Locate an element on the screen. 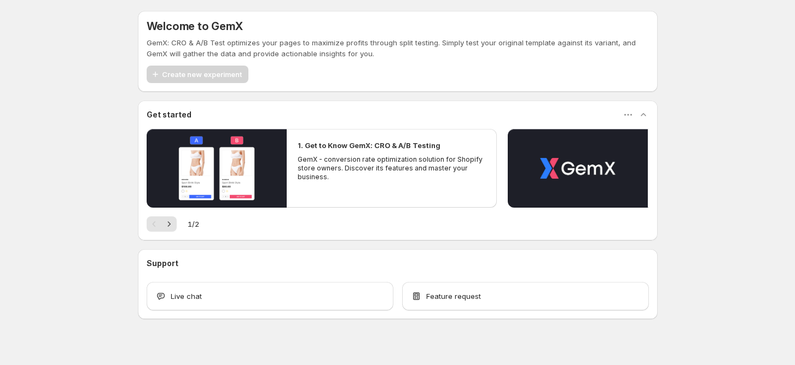  span: 1 / 2 is located at coordinates (193, 224).